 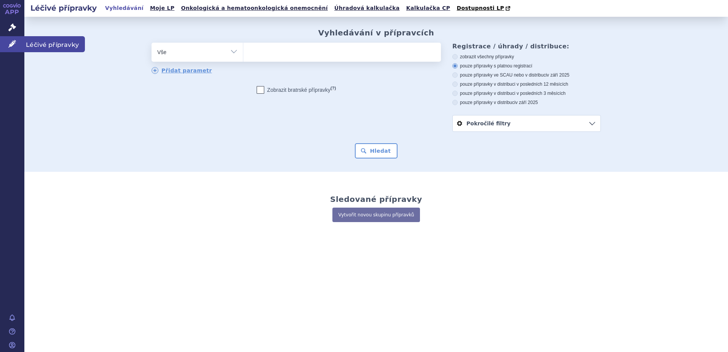 What do you see at coordinates (376, 215) in the screenshot?
I see `a: Vytvořit novou skupinu přípravků` at bounding box center [376, 215].